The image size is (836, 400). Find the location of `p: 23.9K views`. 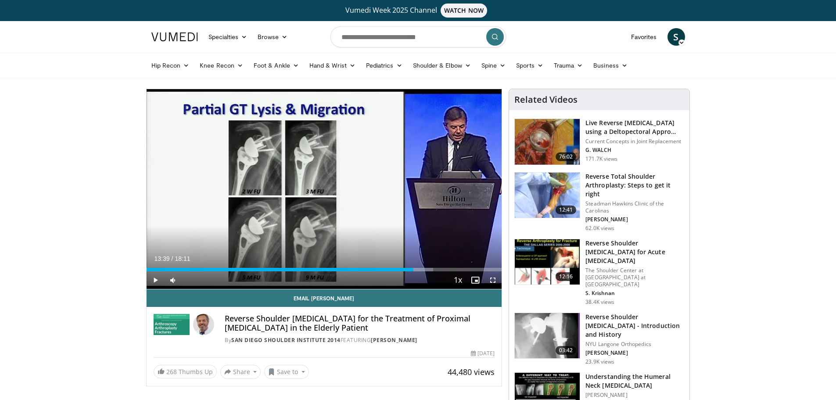

p: 23.9K views is located at coordinates (600, 362).